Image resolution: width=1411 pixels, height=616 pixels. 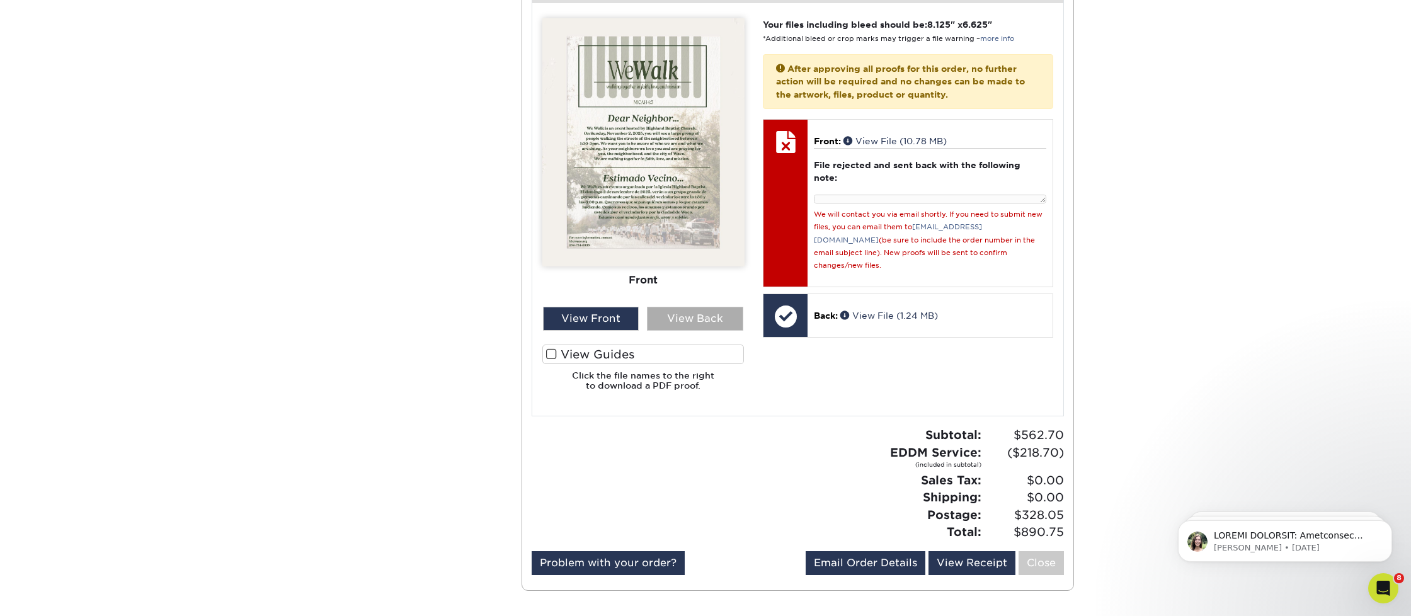 What do you see at coordinates (643, 386) in the screenshot?
I see `h6: Click the file names to the right to download a PDF proof.` at bounding box center [643, 386].